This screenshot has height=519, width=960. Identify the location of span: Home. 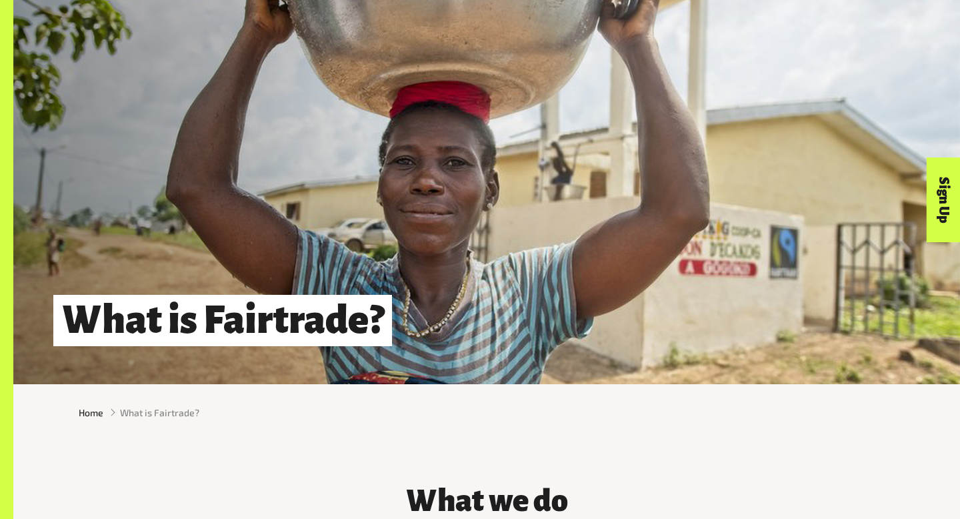
(91, 412).